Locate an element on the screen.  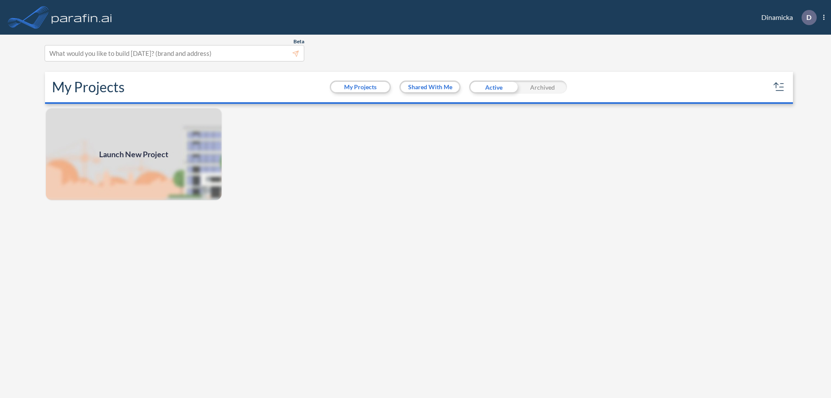
div: Archived is located at coordinates (542, 87).